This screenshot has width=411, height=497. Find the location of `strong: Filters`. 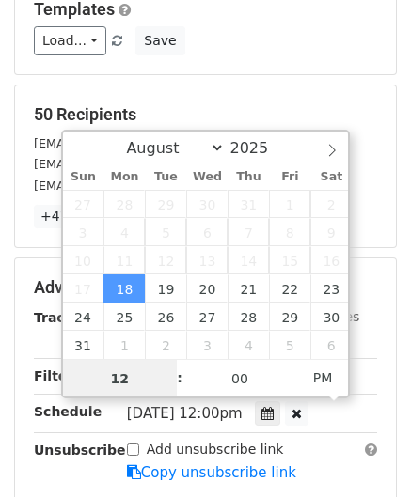

strong: Filters is located at coordinates (57, 376).